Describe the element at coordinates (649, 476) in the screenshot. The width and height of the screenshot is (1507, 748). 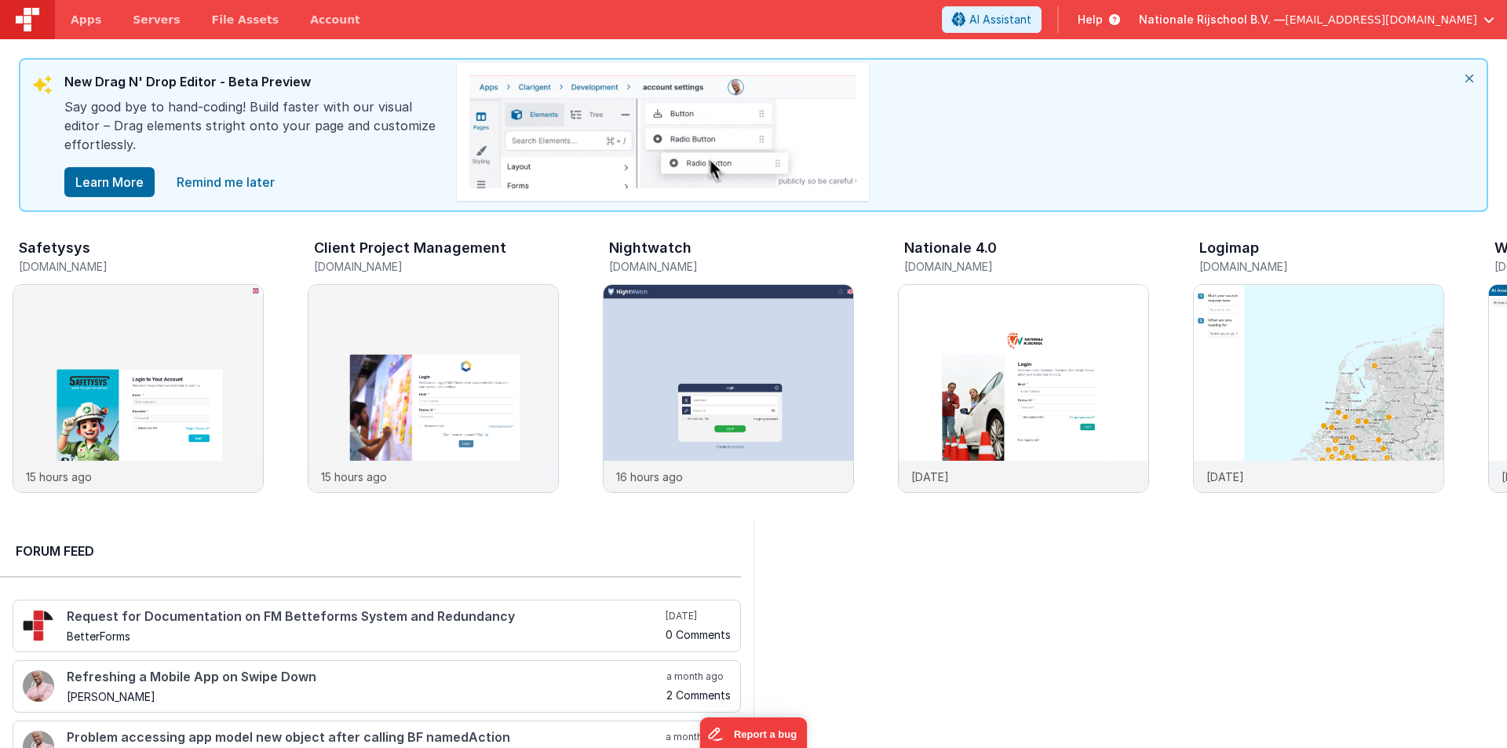
I see `p: 16 hours ago` at that location.